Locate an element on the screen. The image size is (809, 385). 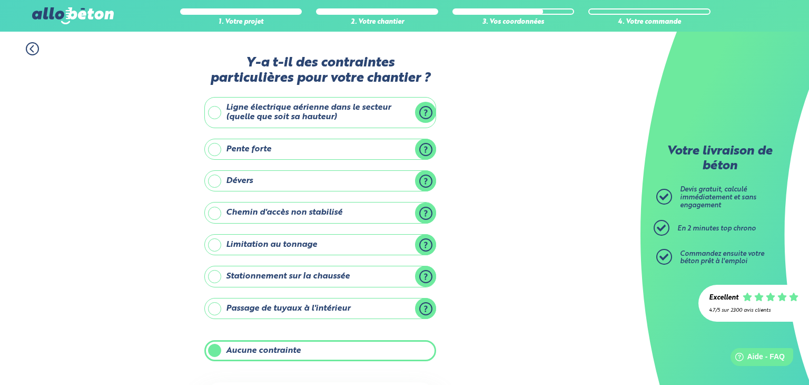
div: 3. Vos coordonnées is located at coordinates (514, 22).